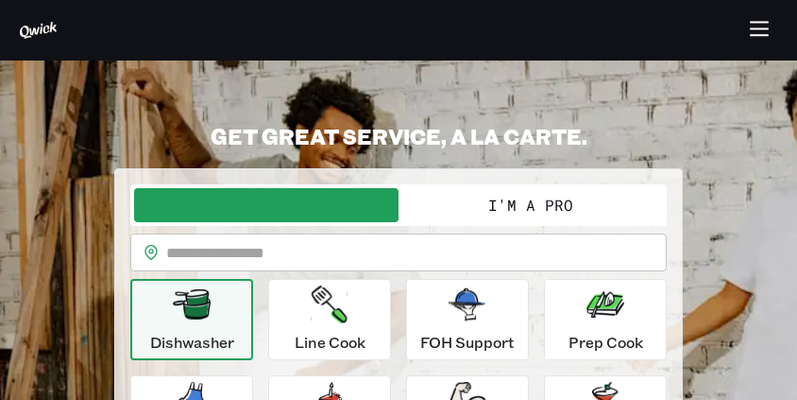 The width and height of the screenshot is (797, 400). What do you see at coordinates (330, 342) in the screenshot?
I see `p: Line Cook` at bounding box center [330, 342].